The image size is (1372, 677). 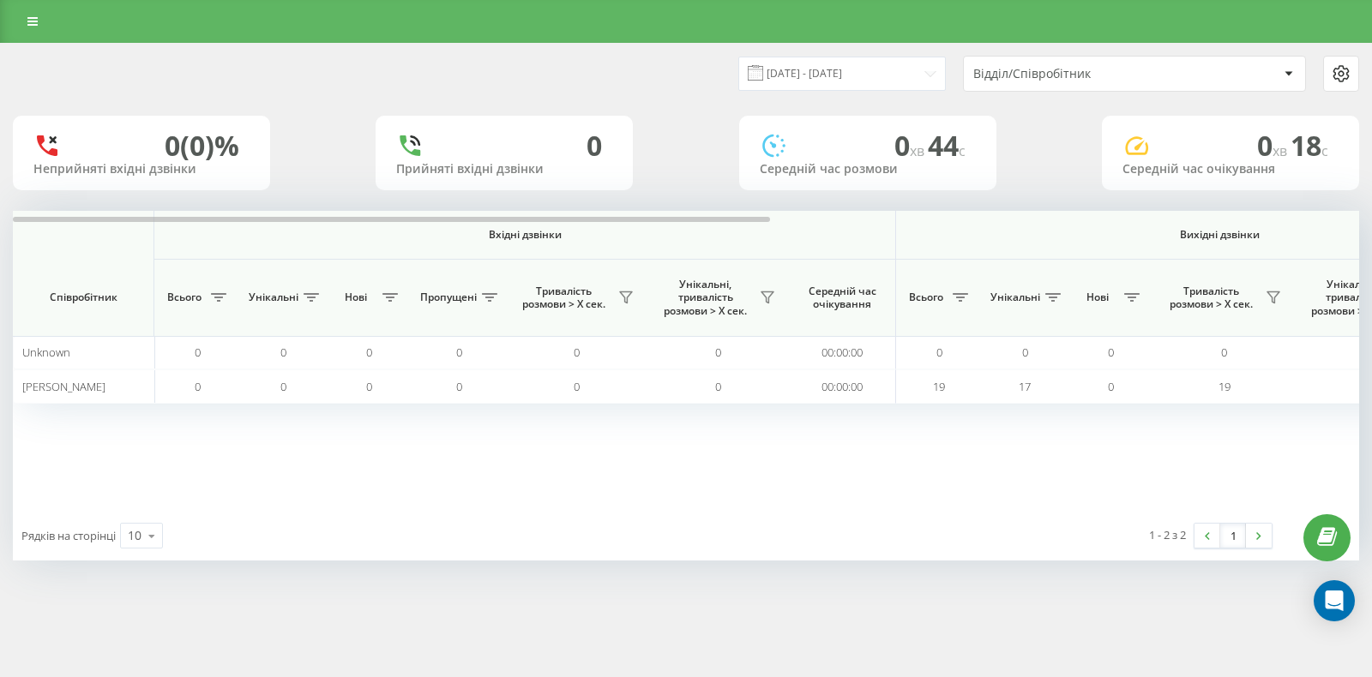 I want to click on span: Пропущені, so click(x=448, y=298).